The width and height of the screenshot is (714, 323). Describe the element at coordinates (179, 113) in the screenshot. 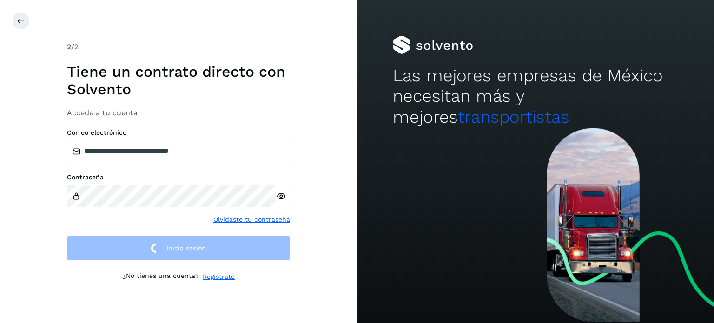

I see `h3: Accede a tu cuenta` at that location.